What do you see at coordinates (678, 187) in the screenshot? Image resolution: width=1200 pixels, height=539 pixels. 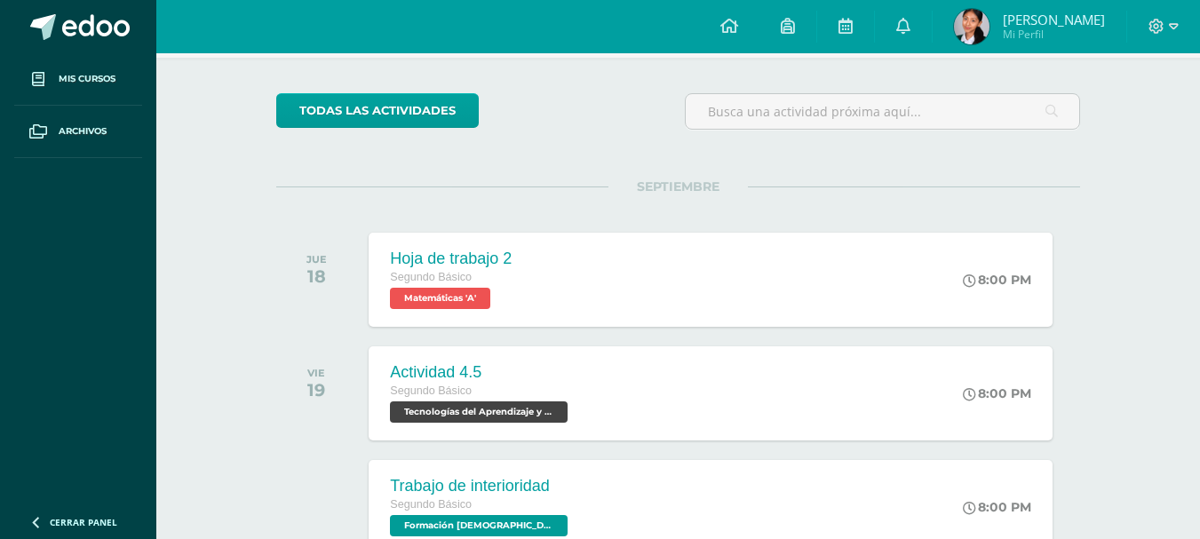 I see `span: SEPTIEMBRE` at bounding box center [678, 187].